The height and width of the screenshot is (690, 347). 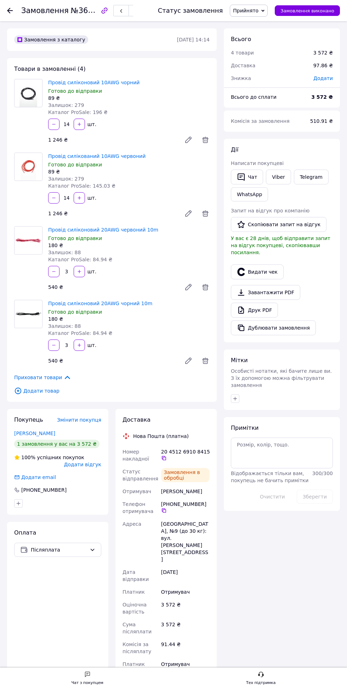 What do you see at coordinates (133, 592) in the screenshot?
I see `span: Платник` at bounding box center [133, 592].